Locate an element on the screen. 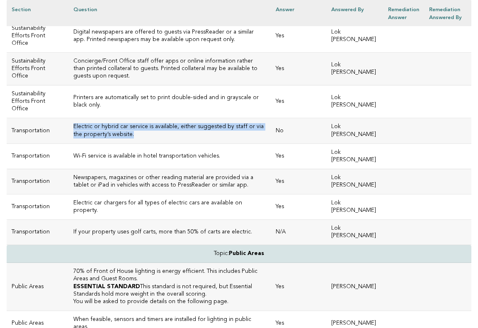 The image size is (478, 328). h3: Electric car chargers for all types of electric cars are available on property. is located at coordinates (170, 207).